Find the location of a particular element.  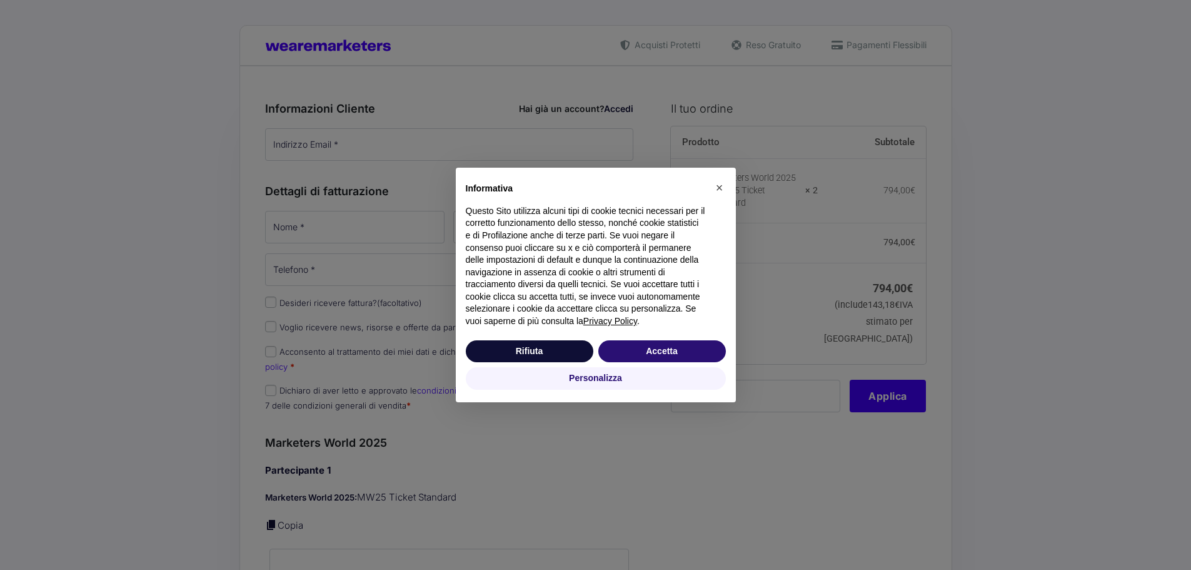

button: Rifiuta is located at coordinates (530, 351).